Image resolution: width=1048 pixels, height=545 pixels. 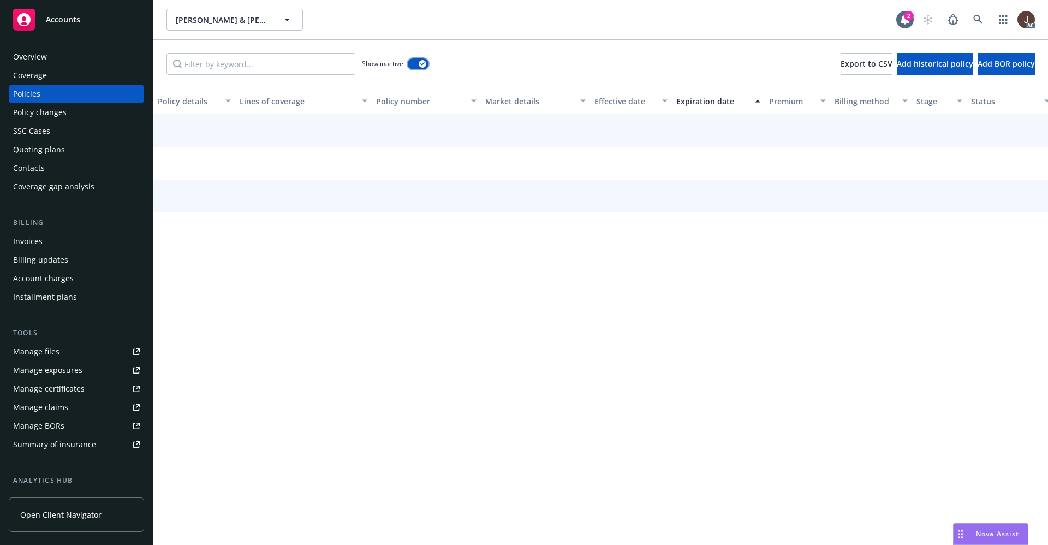 What do you see at coordinates (48, 370) in the screenshot?
I see `div: Manage exposures` at bounding box center [48, 370].